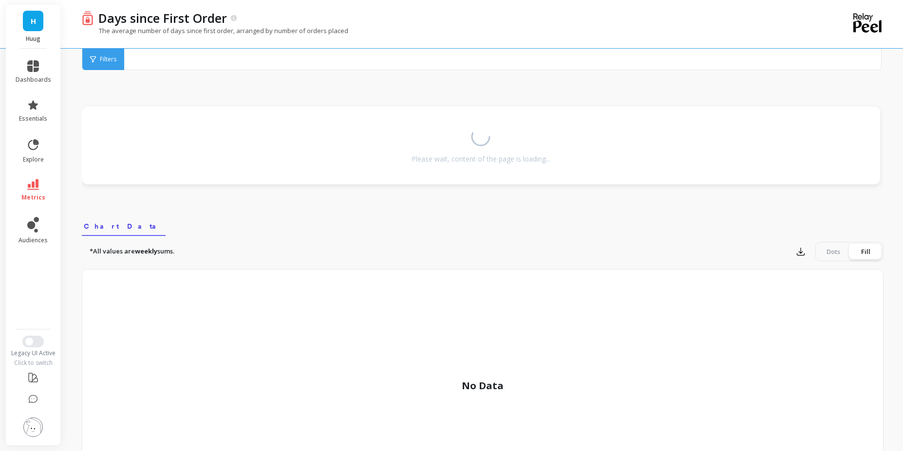 This screenshot has width=903, height=451. What do you see at coordinates (33, 428) in the screenshot?
I see `img: profile picture` at bounding box center [33, 428].